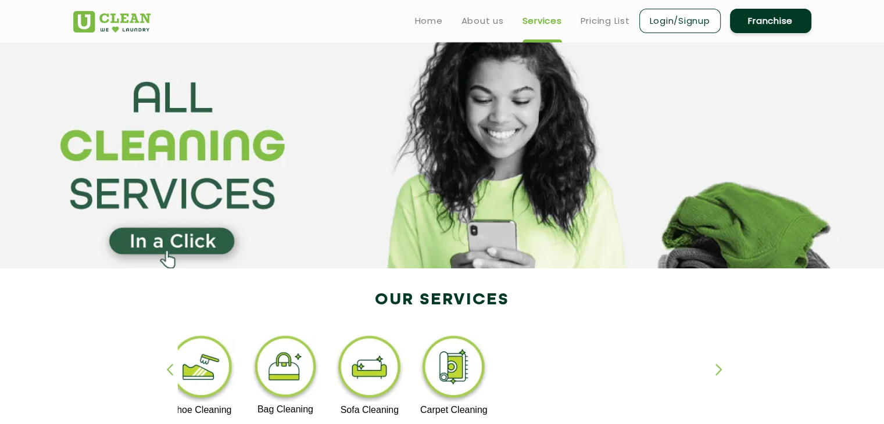 The width and height of the screenshot is (884, 424). What do you see at coordinates (112, 21) in the screenshot?
I see `img: UClean Laundry and Dry Cleaning` at bounding box center [112, 21].